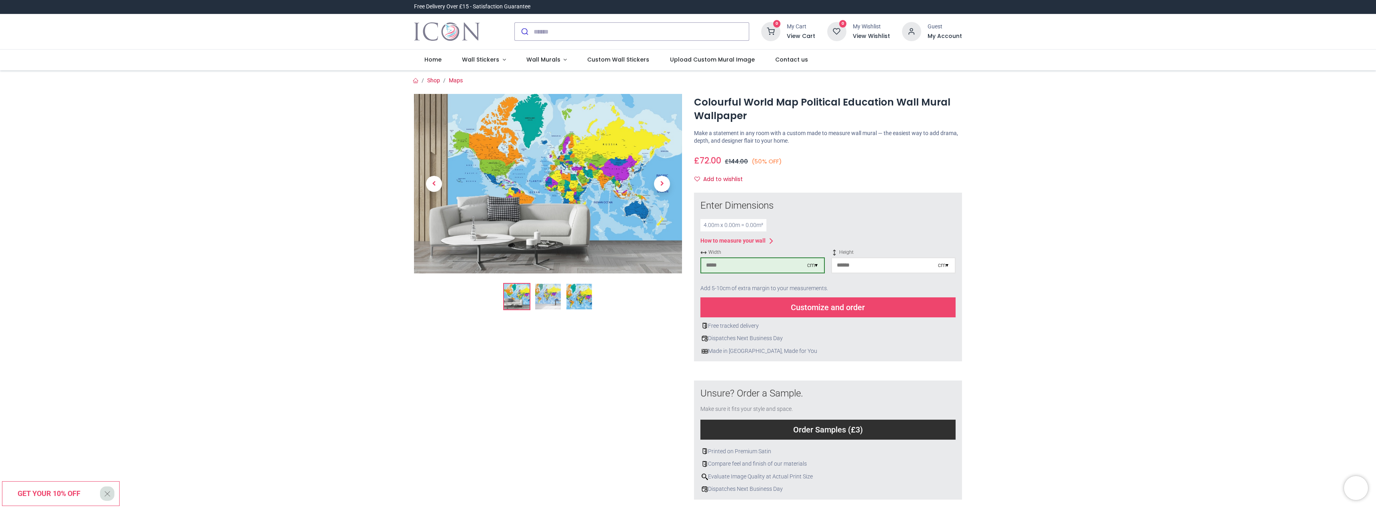 The width and height of the screenshot is (1376, 508). I want to click on div: Printed on Premium Satin, so click(828, 452).